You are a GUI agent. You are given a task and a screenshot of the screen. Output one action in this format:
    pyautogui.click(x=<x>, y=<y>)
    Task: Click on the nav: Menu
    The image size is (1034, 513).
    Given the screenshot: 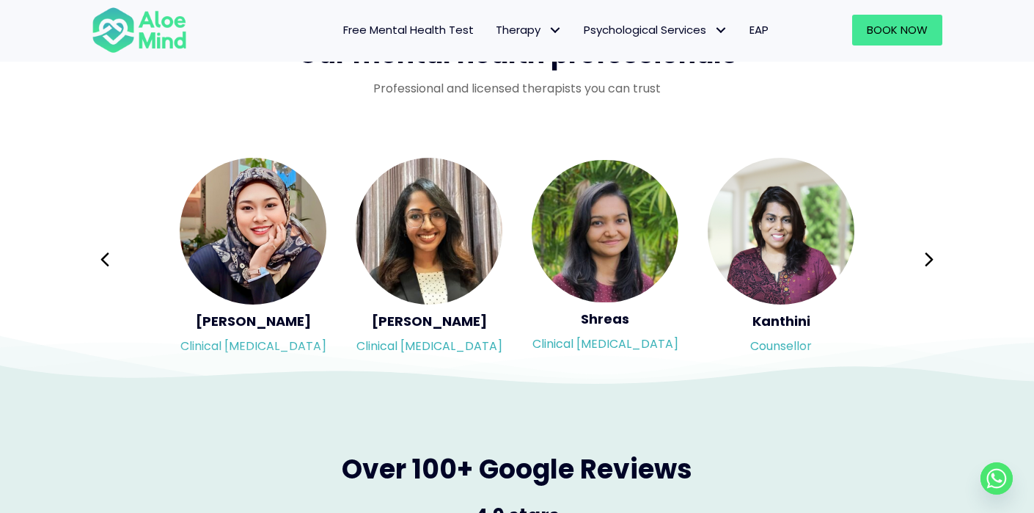 What is the action you would take?
    pyautogui.click(x=493, y=30)
    